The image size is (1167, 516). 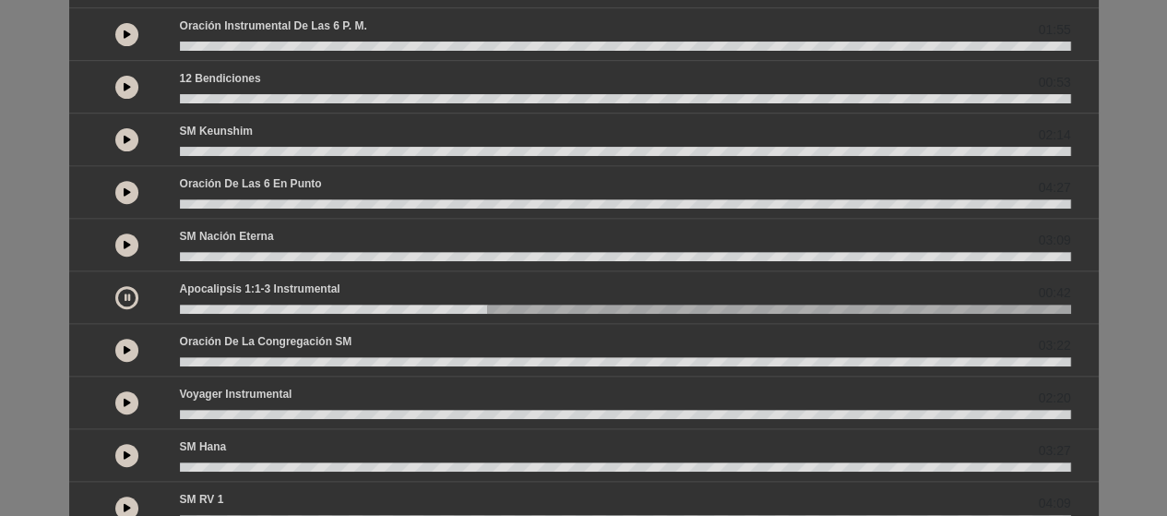 What do you see at coordinates (273, 26) in the screenshot?
I see `font: Oración instrumental de las 6 p. m.` at bounding box center [273, 26].